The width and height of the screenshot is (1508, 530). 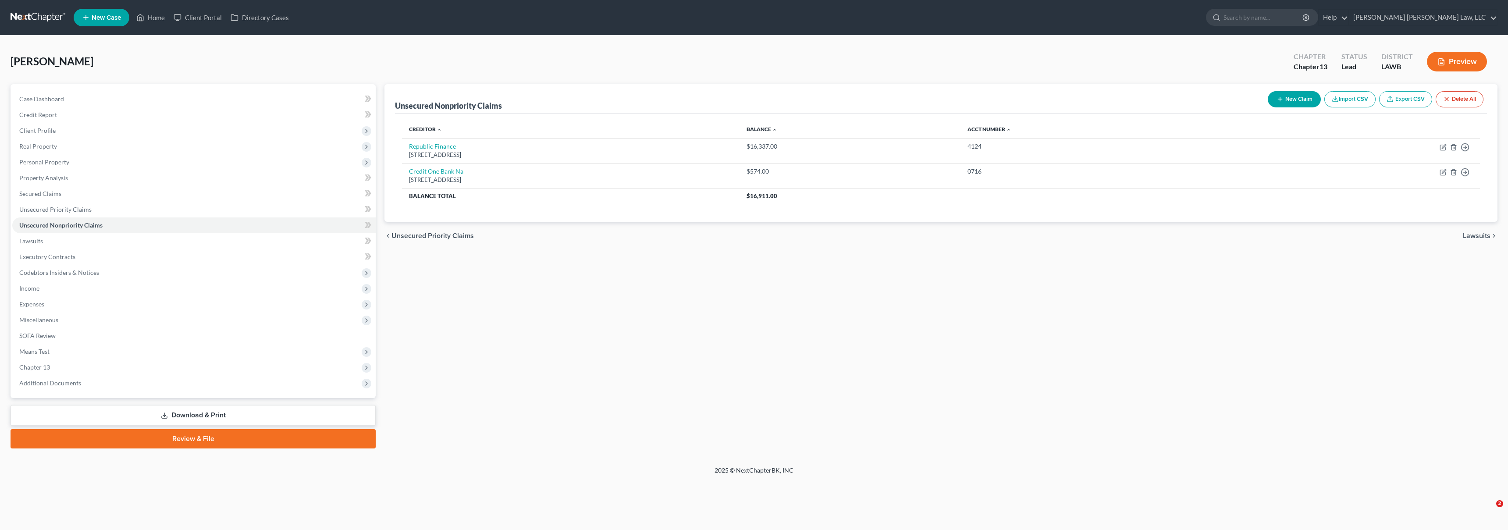 I want to click on a: Executory Contracts, so click(x=194, y=257).